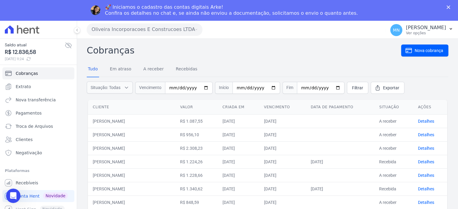 Image resolution: width=458 pixels, height=209 pixels. Describe the element at coordinates (38, 73) in the screenshot. I see `a: Cobranças` at that location.